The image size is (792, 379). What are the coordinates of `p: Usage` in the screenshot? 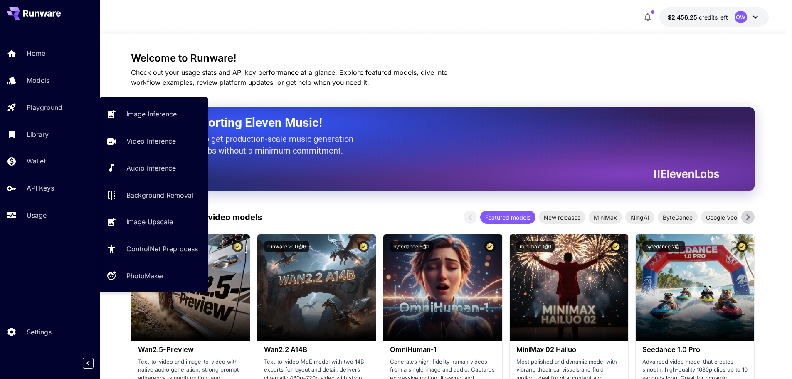 It's located at (37, 215).